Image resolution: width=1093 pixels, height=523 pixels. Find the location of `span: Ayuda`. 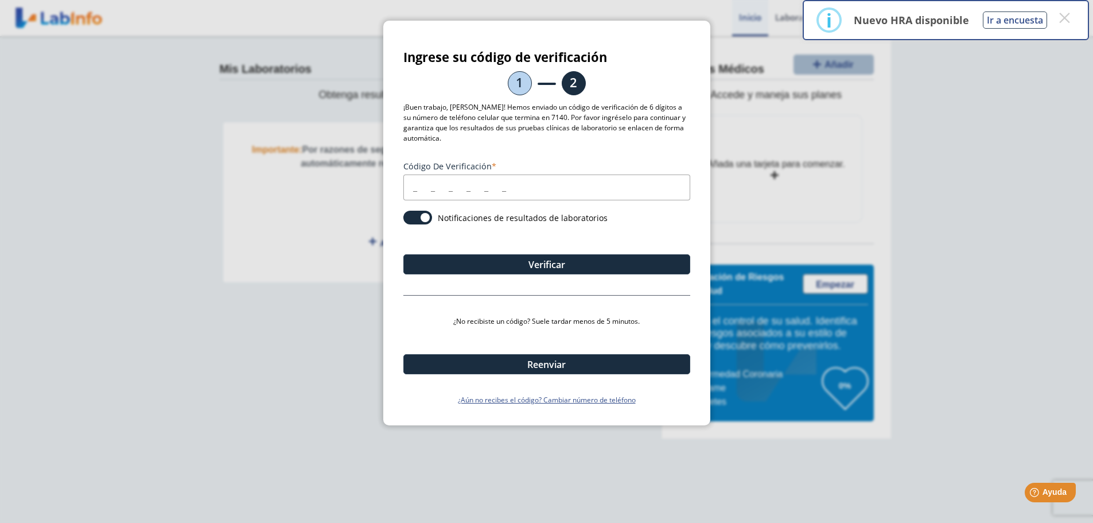

span: Ayuda is located at coordinates (64, 14).